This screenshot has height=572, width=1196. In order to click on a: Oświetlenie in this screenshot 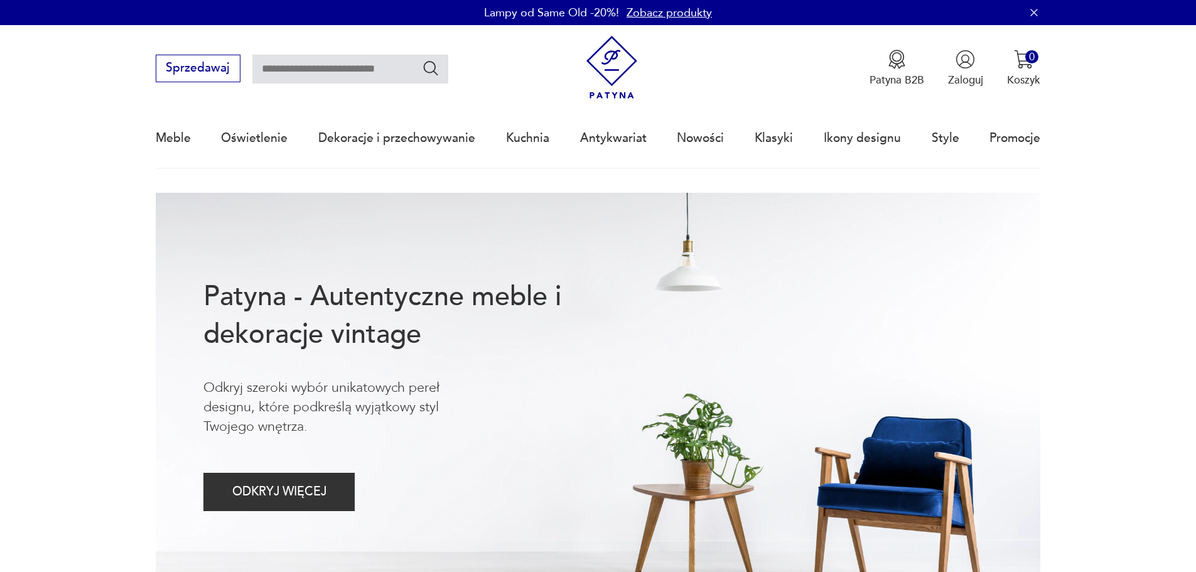, I will do `click(254, 138)`.